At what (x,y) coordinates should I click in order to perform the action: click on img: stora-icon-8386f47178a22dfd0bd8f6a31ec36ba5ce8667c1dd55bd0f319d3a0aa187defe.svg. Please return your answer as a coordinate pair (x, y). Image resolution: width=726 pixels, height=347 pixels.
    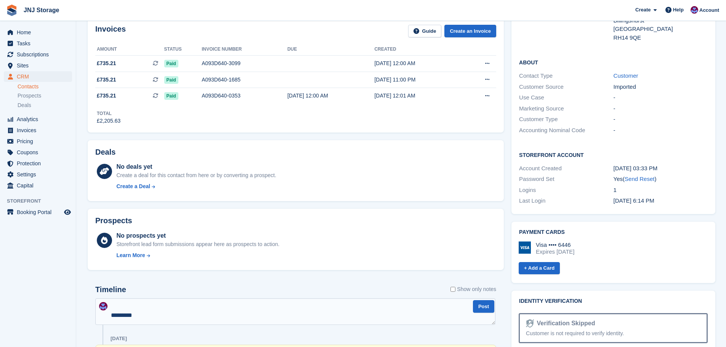
    Looking at the image, I should click on (12, 10).